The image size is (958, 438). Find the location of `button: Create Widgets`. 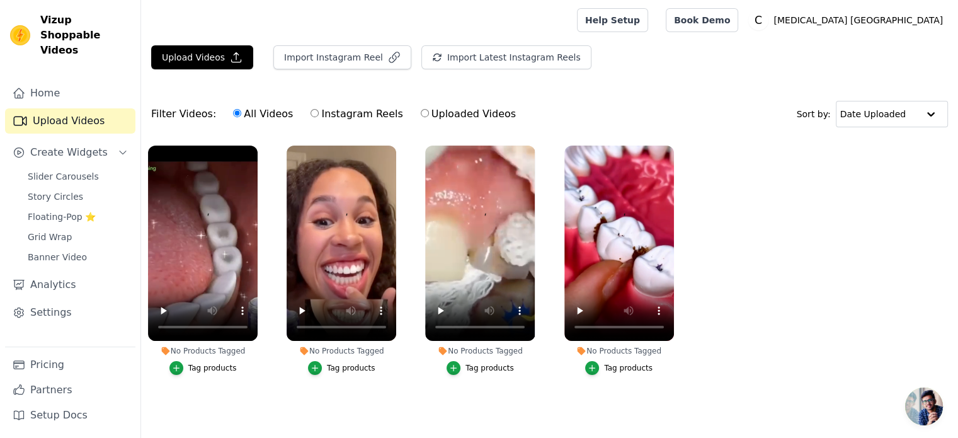

button: Create Widgets is located at coordinates (70, 152).